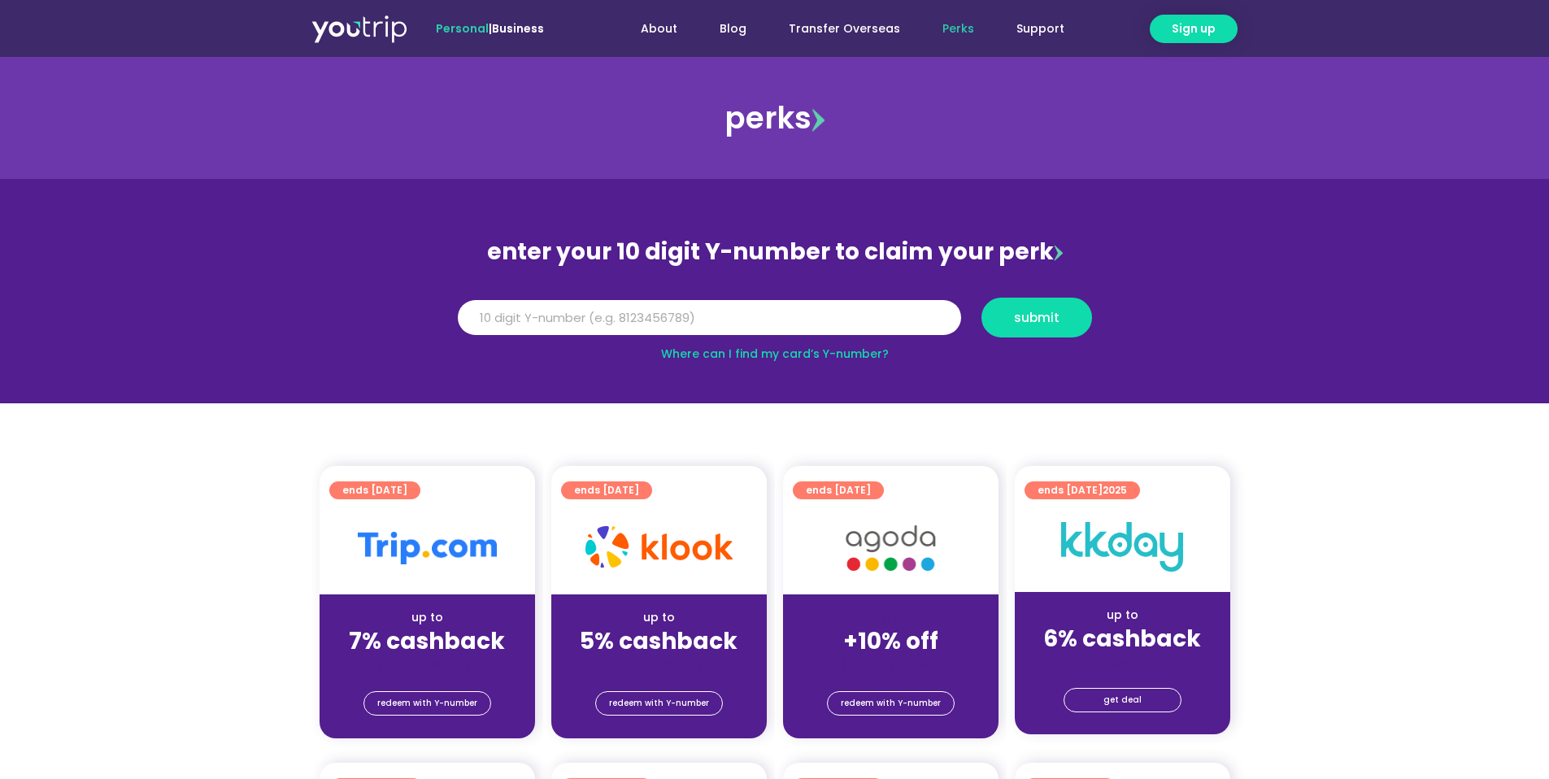  Describe the element at coordinates (1194, 28) in the screenshot. I see `span: Sign up` at that location.